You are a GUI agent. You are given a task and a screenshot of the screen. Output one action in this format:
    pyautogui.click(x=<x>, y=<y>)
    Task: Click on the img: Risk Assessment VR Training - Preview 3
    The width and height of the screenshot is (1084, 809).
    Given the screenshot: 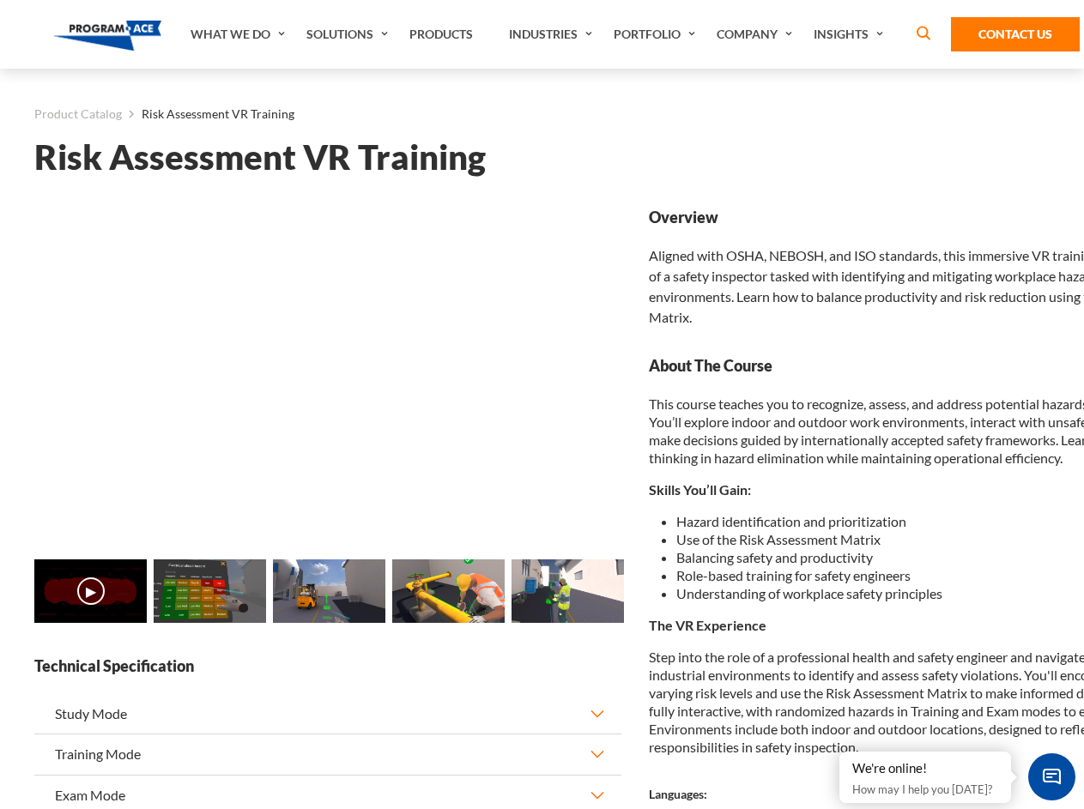 What is the action you would take?
    pyautogui.click(x=448, y=591)
    